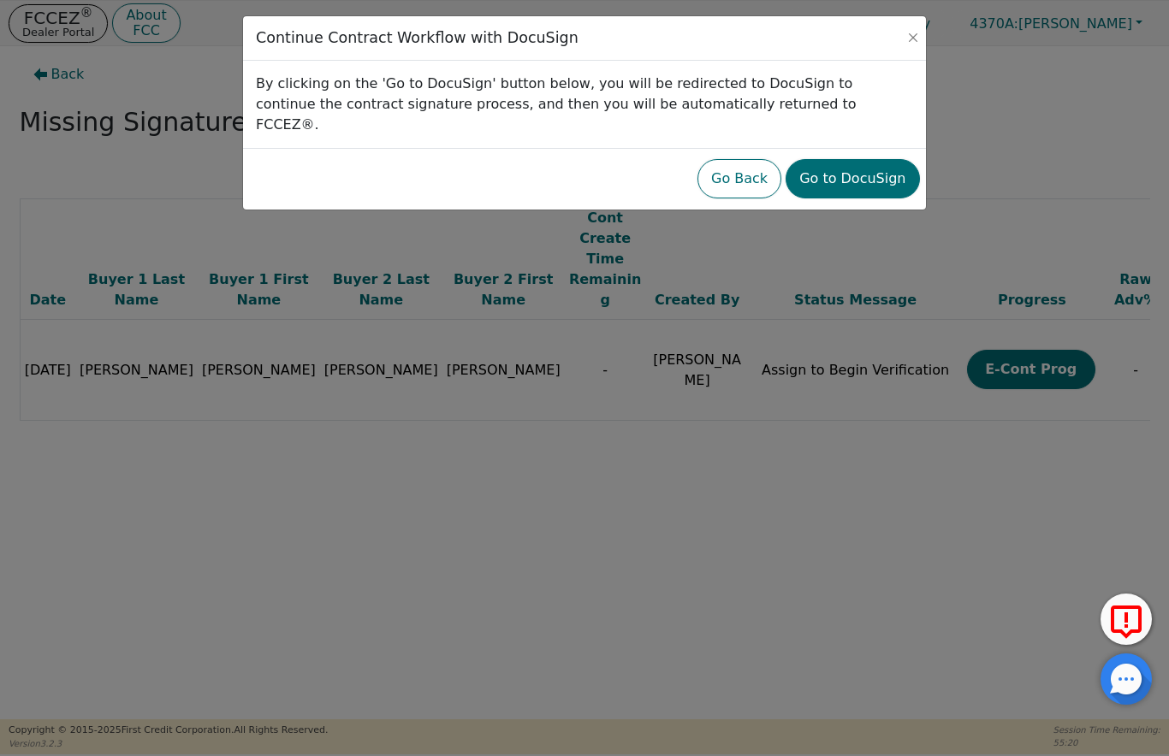 Image resolution: width=1169 pixels, height=756 pixels. I want to click on p: By clicking on the 'Go to DocuSign' button below, you will be redirected to DocuSign to continue ..., so click(584, 104).